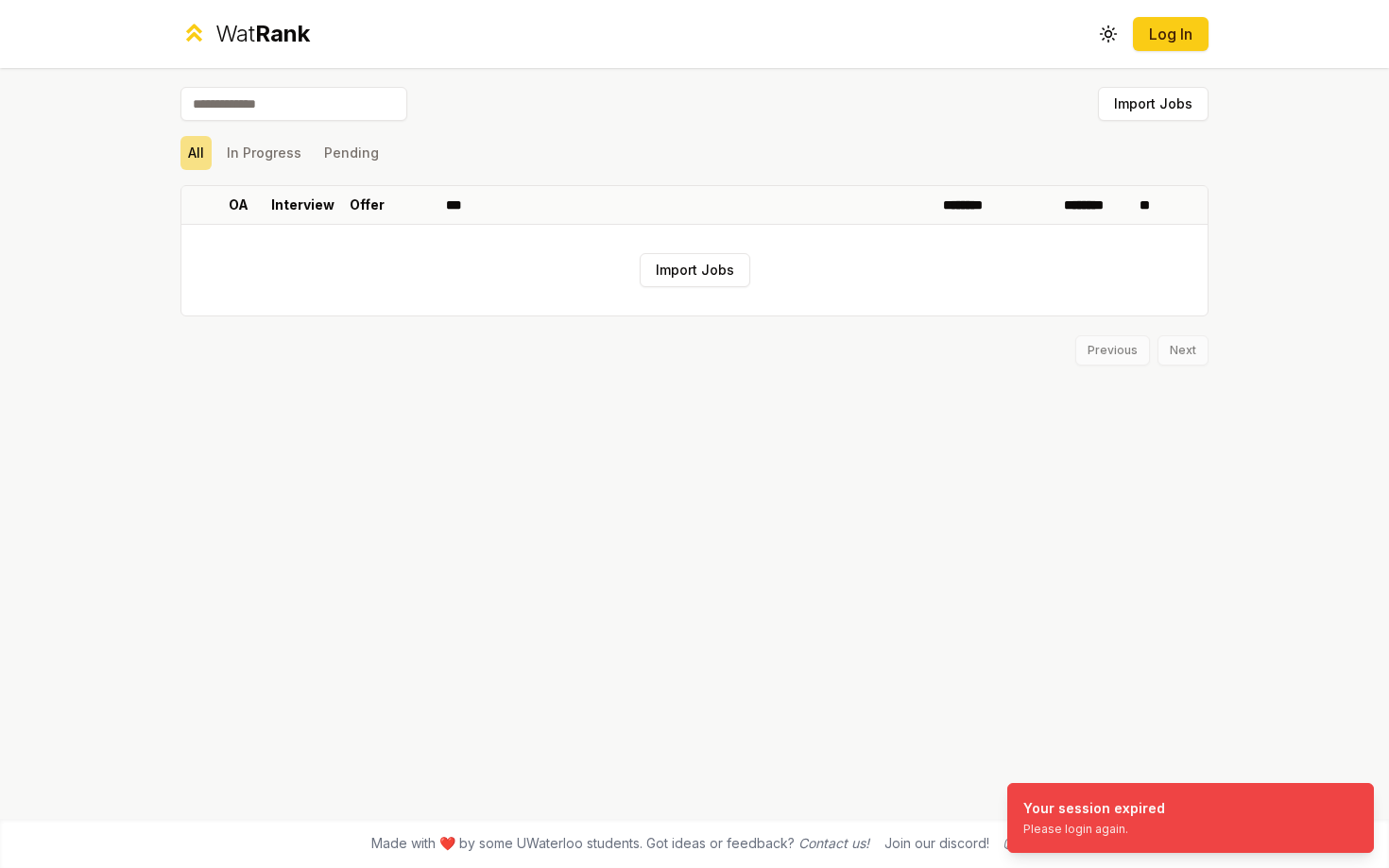 Image resolution: width=1389 pixels, height=868 pixels. I want to click on div: Please login again., so click(1094, 830).